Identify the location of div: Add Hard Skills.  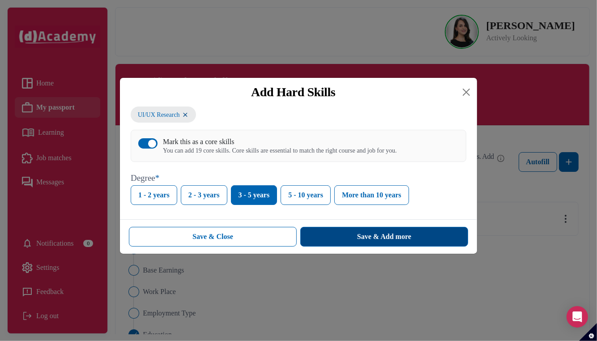
(293, 92).